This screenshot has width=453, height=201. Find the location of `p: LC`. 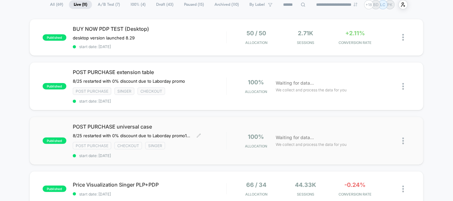

p: LC is located at coordinates (384, 4).